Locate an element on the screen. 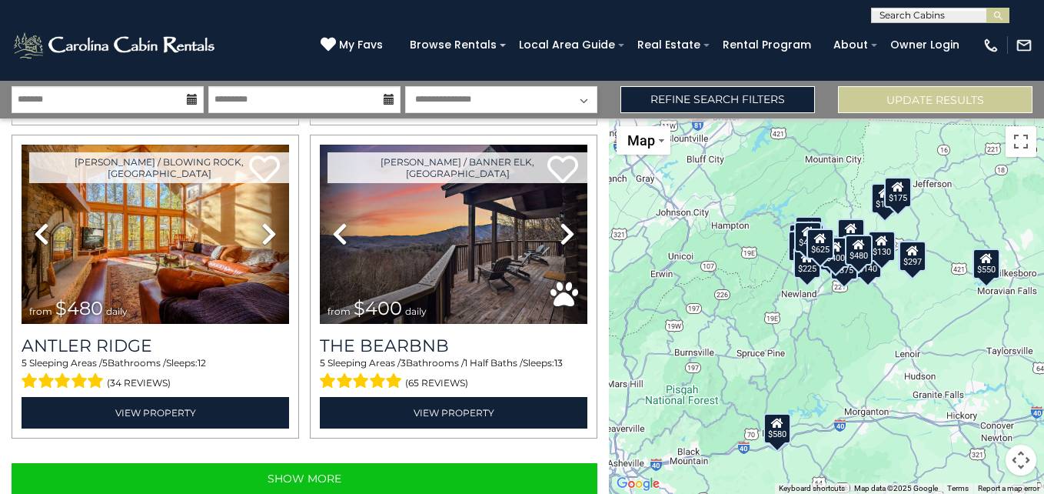 This screenshot has height=494, width=1044. span: $480 is located at coordinates (79, 308).